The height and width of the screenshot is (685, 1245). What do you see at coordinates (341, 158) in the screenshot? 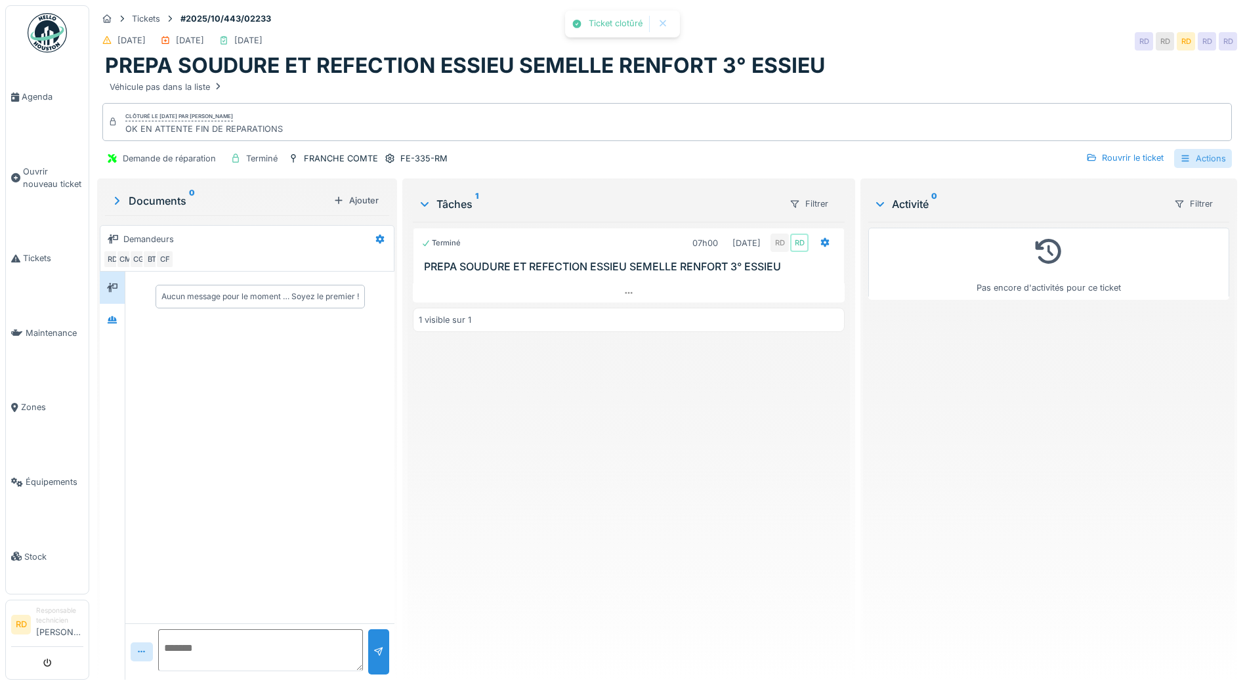
I see `div: FRANCHE COMTE` at bounding box center [341, 158].